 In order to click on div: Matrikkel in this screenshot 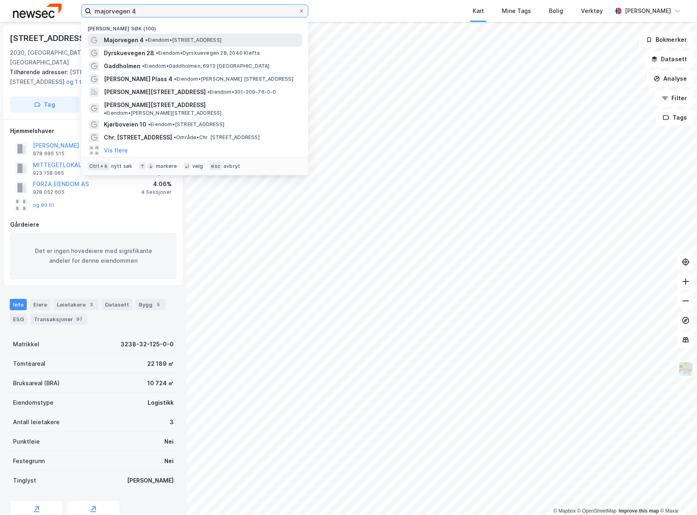, I will do `click(26, 344)`.